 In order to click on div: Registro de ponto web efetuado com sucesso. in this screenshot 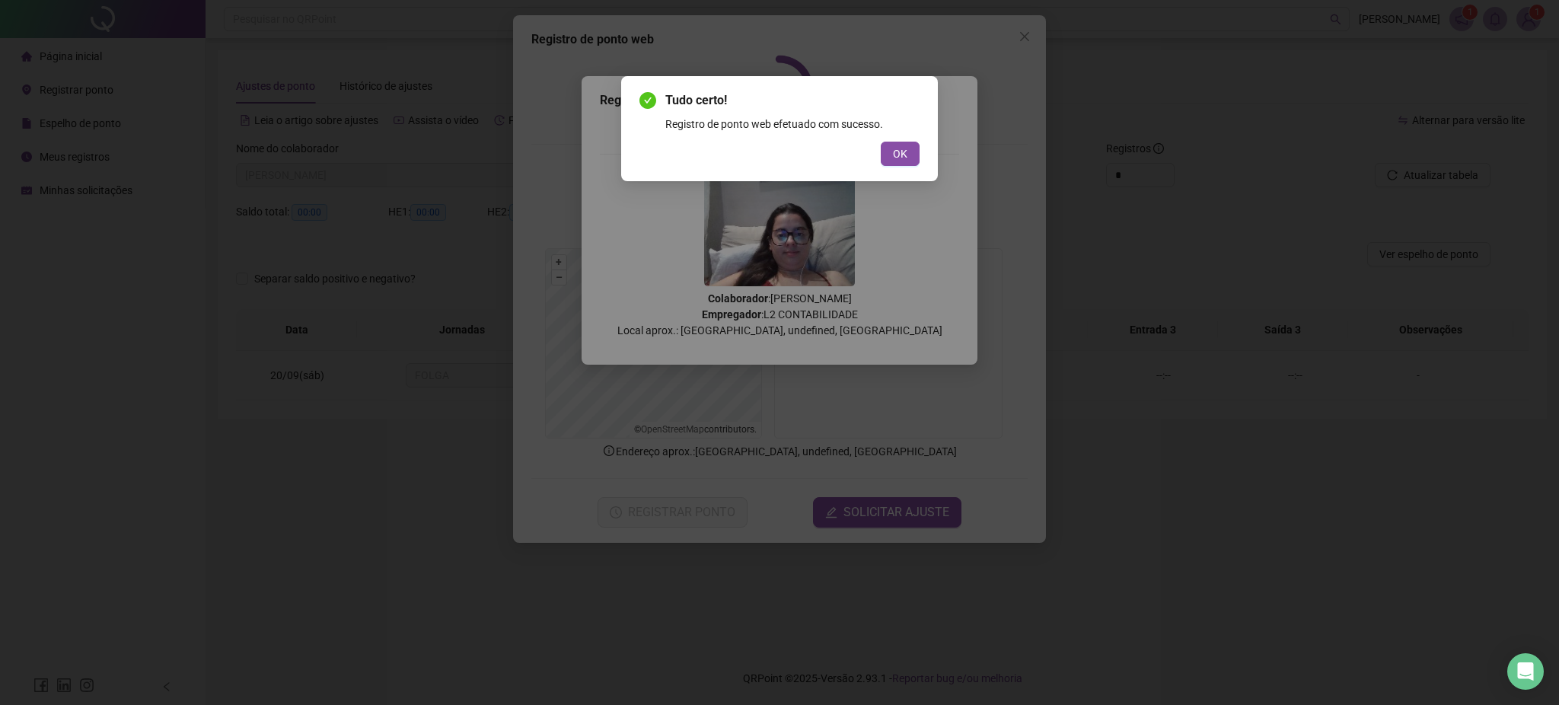, I will do `click(792, 124)`.